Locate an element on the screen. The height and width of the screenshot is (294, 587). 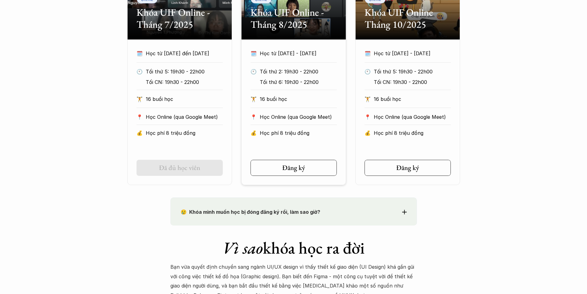
h2: Khóa UIF Online - Tháng 7/2025 is located at coordinates (180, 18).